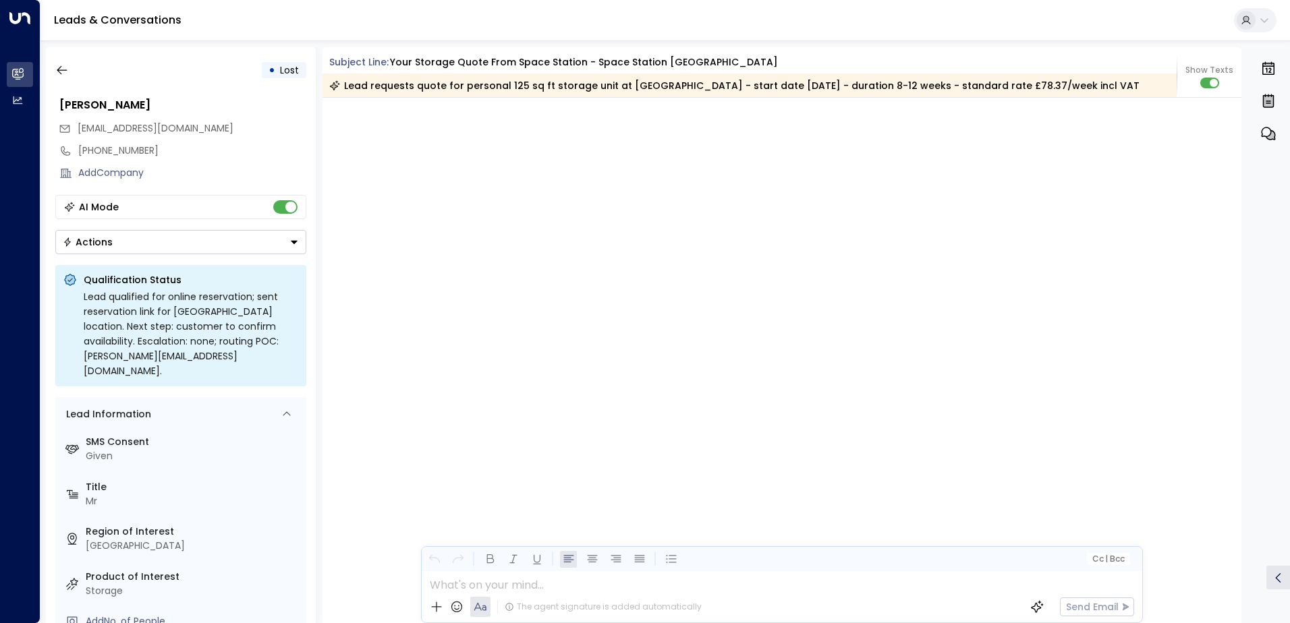 The width and height of the screenshot is (1290, 623). I want to click on div: The agent signature is added automatically, so click(603, 607).